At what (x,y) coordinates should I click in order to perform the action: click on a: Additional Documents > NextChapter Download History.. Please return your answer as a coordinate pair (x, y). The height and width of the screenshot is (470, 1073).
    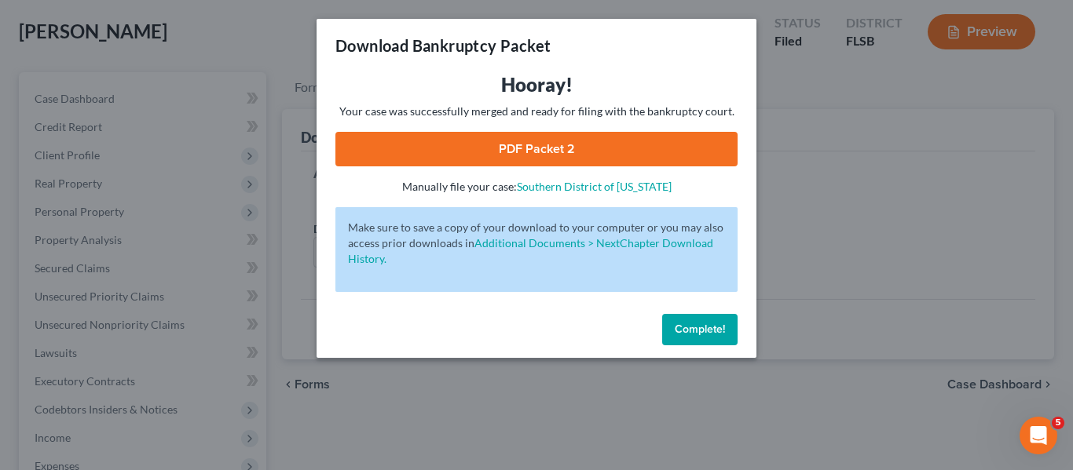
    Looking at the image, I should click on (530, 251).